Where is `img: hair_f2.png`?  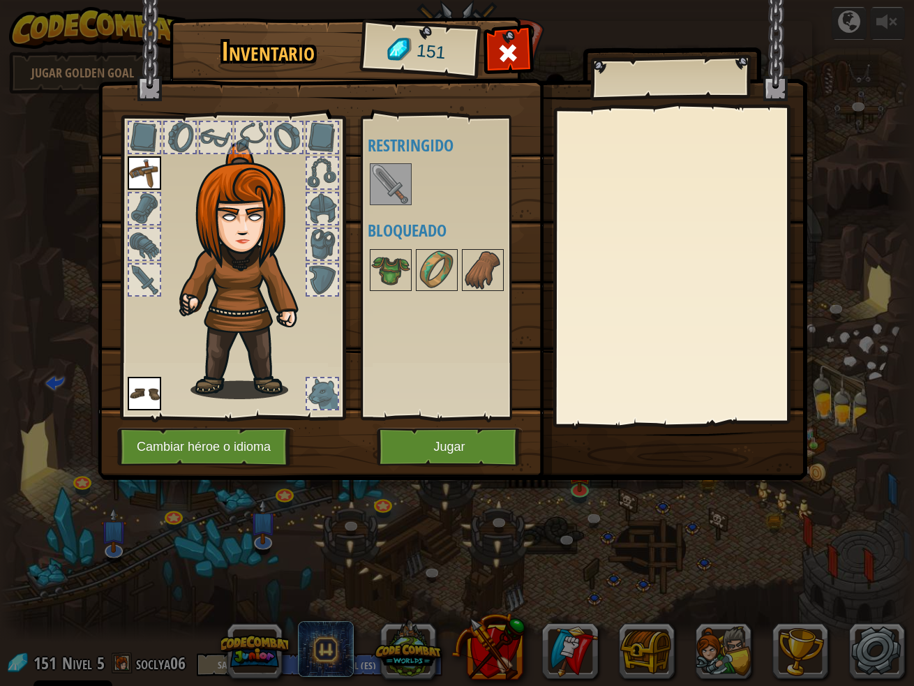
img: hair_f2.png is located at coordinates (248, 271).